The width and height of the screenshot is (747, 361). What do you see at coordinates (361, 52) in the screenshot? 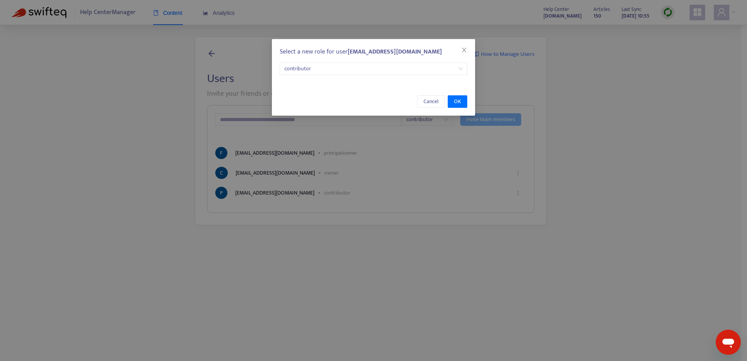
I see `span: Select a new role for user` at bounding box center [361, 52].